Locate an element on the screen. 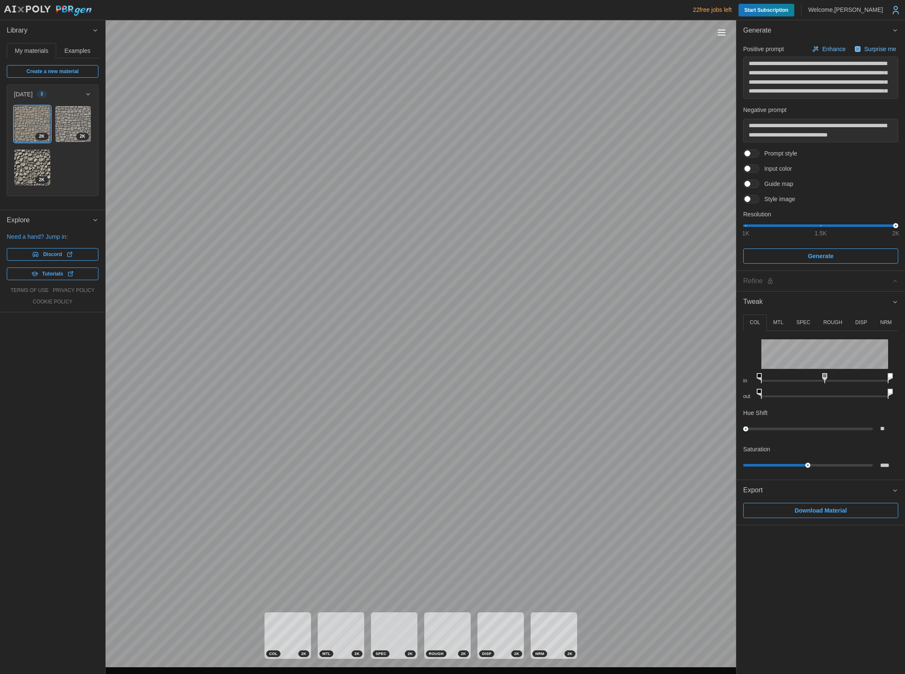 The width and height of the screenshot is (905, 674). button: Export is located at coordinates (820, 490).